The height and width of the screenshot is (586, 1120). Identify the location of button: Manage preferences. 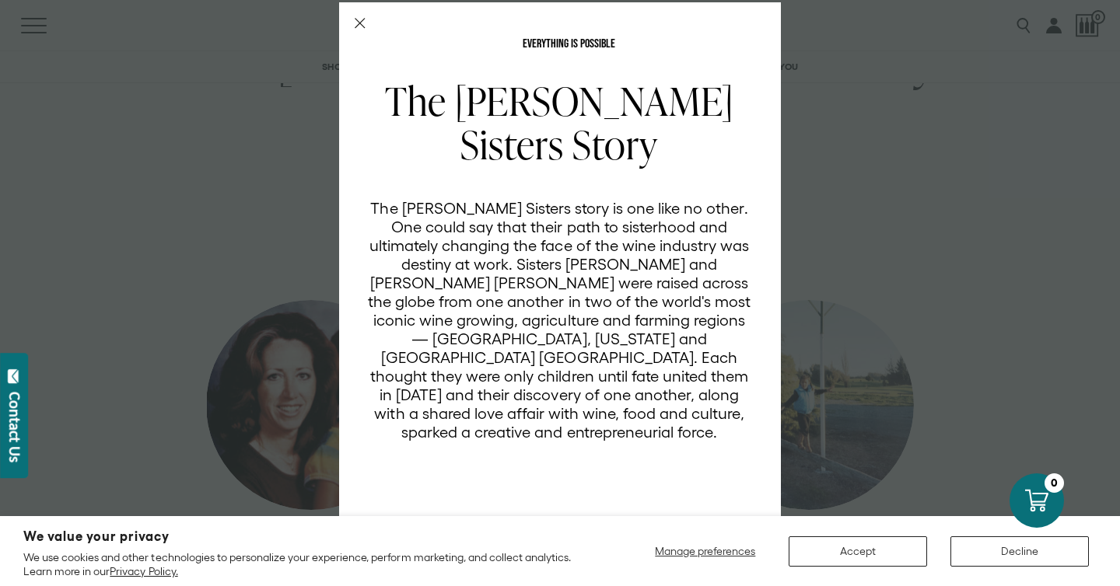
(705, 551).